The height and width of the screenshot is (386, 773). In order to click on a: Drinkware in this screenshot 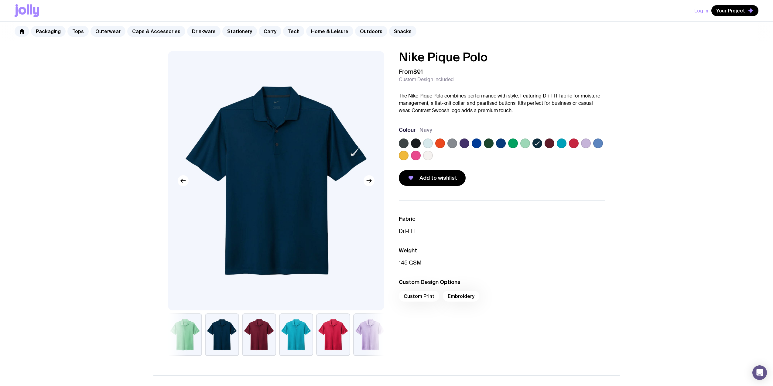, I will do `click(204, 31)`.